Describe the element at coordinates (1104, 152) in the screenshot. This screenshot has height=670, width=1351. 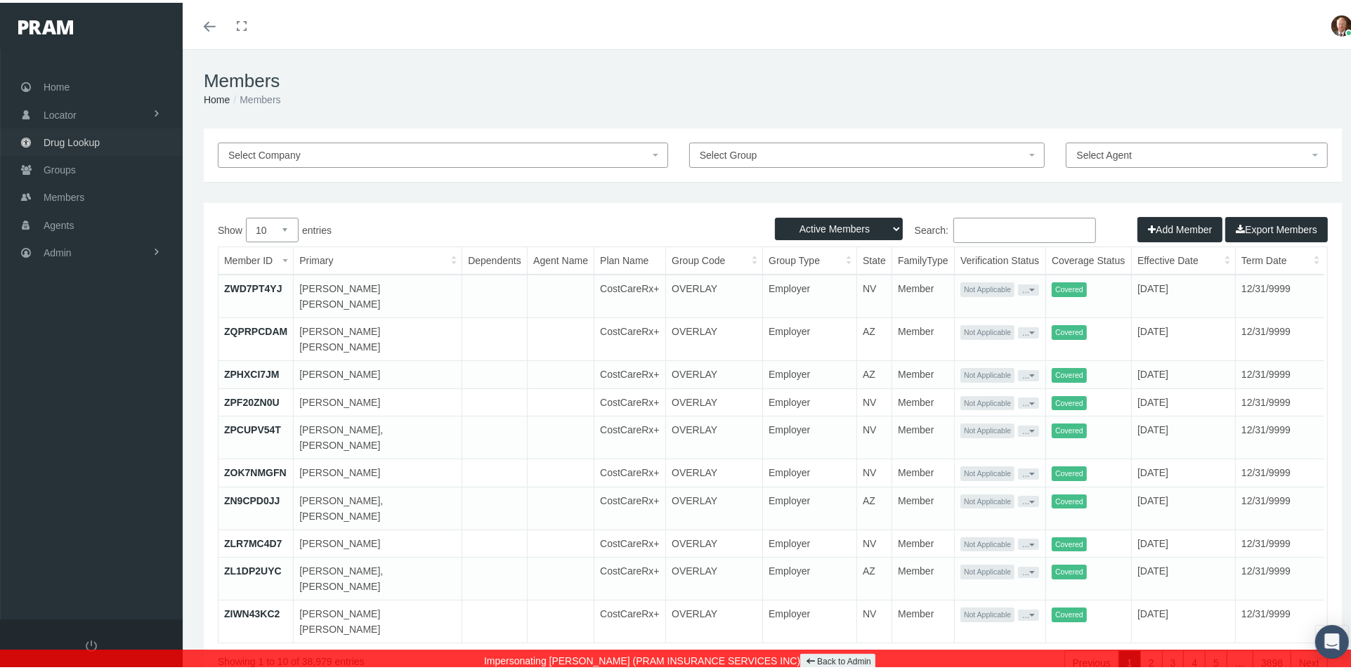
I see `span: Select Agent` at that location.